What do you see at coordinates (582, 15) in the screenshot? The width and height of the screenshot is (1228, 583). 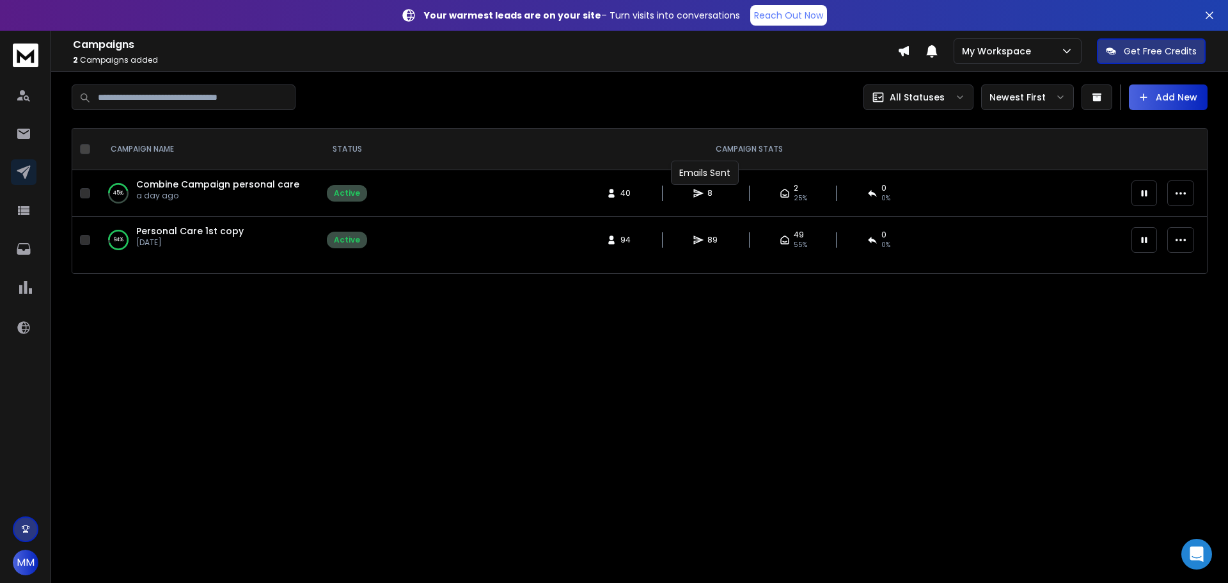 I see `p: – Turn visits into conversations` at bounding box center [582, 15].